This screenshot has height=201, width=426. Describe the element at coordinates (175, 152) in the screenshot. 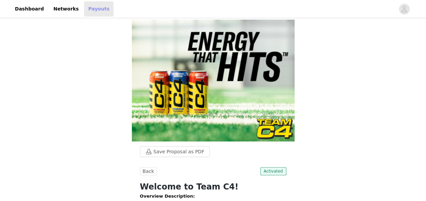

I see `button: Save Proposal as PDF` at that location.